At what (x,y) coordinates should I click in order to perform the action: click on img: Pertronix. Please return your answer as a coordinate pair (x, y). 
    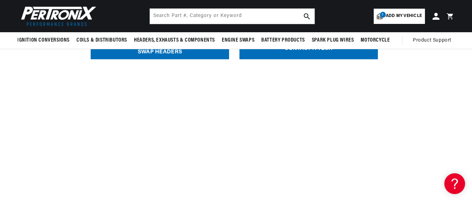
    Looking at the image, I should click on (57, 16).